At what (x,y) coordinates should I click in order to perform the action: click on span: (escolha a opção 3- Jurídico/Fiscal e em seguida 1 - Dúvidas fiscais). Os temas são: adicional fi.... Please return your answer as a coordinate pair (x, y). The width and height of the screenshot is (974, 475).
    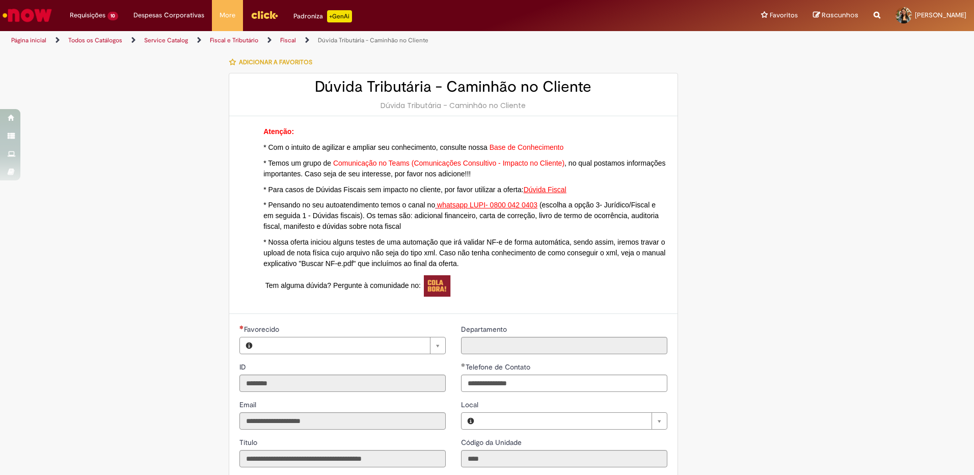
    Looking at the image, I should click on (461, 216).